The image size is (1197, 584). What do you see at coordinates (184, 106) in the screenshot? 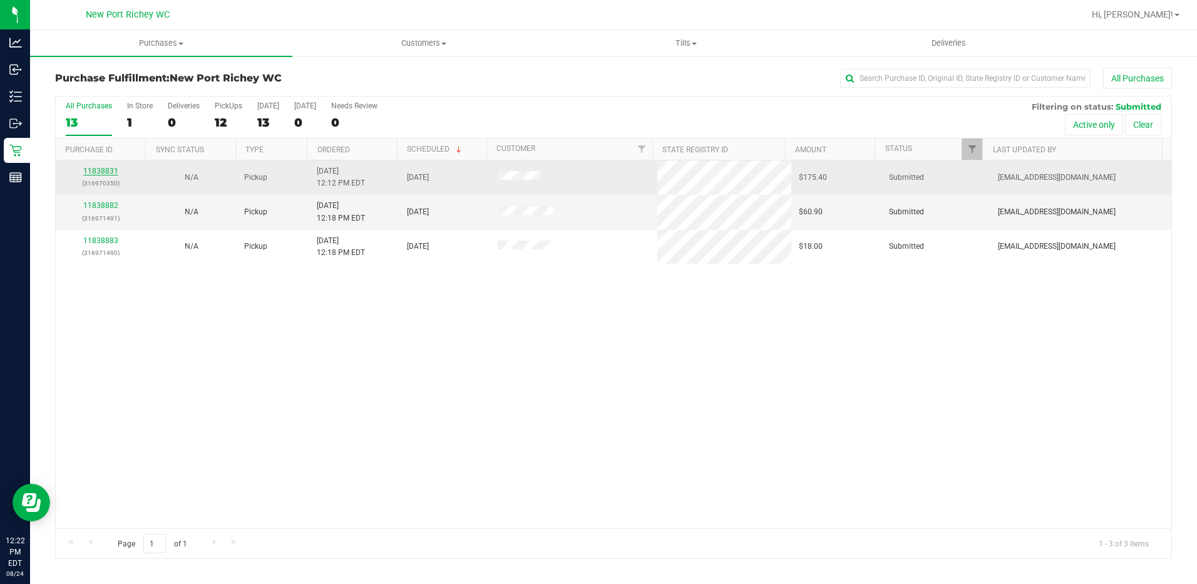
I see `div: Deliveries` at bounding box center [184, 106].